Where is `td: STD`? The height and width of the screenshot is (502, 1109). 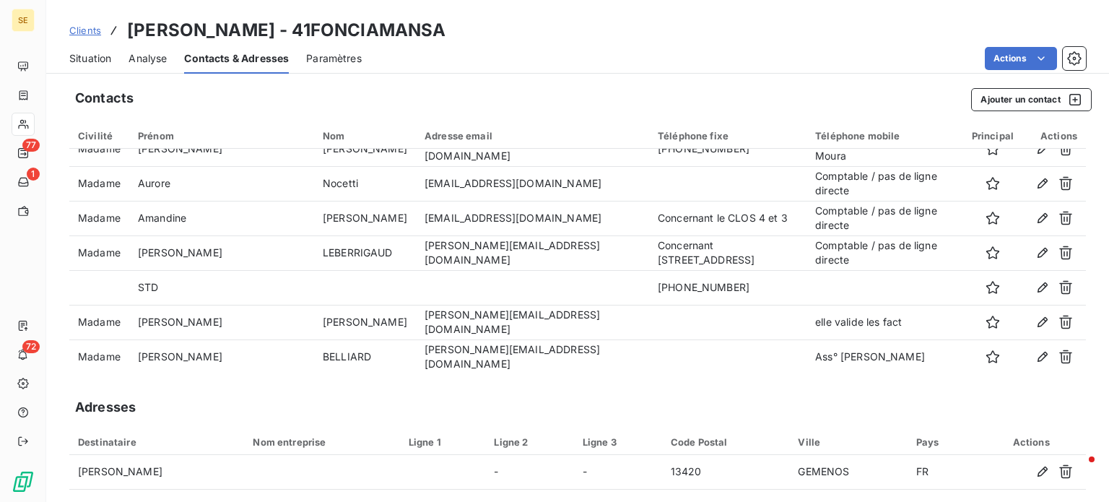 td: STD is located at coordinates (222, 287).